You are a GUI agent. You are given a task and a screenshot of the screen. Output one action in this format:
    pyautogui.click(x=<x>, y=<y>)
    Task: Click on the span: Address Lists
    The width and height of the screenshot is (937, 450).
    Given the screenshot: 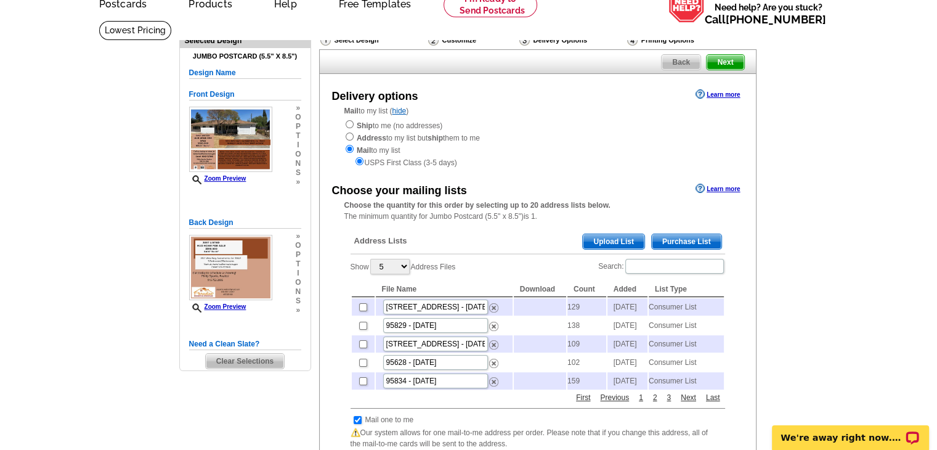 What is the action you would take?
    pyautogui.click(x=381, y=241)
    